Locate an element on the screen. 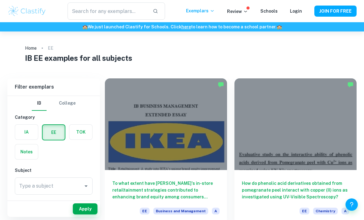 This screenshot has height=220, width=364. a: JOIN FOR FREE is located at coordinates (335, 11).